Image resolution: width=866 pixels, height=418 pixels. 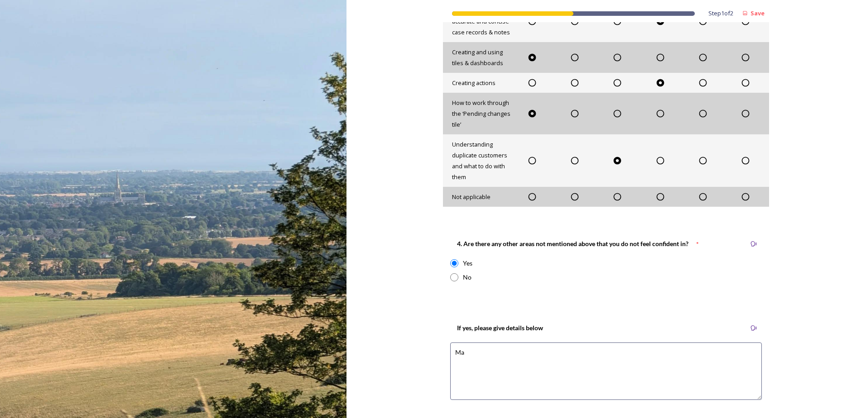 What do you see at coordinates (721, 13) in the screenshot?
I see `span: Step 1 of 2` at bounding box center [721, 13].